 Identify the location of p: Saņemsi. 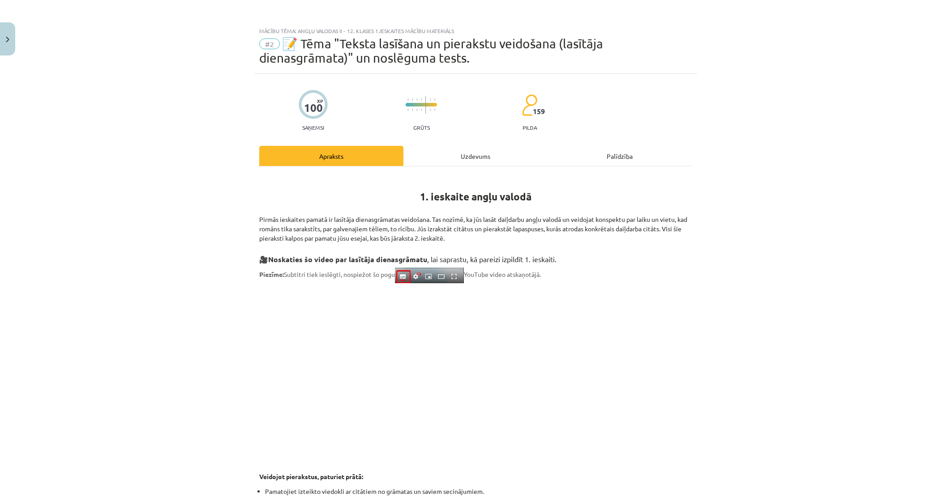
(313, 128).